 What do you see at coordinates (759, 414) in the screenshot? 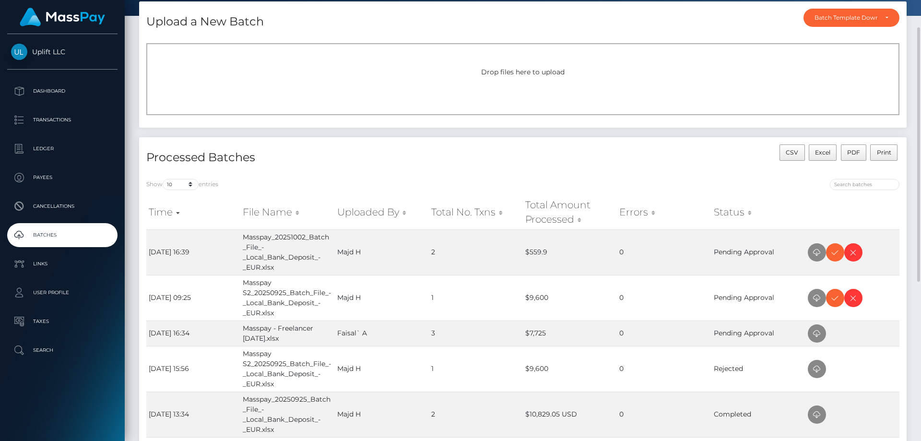
I see `td: Completed` at bounding box center [759, 414].